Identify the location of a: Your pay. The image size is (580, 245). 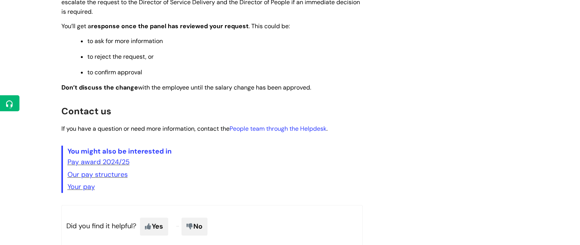
(81, 187).